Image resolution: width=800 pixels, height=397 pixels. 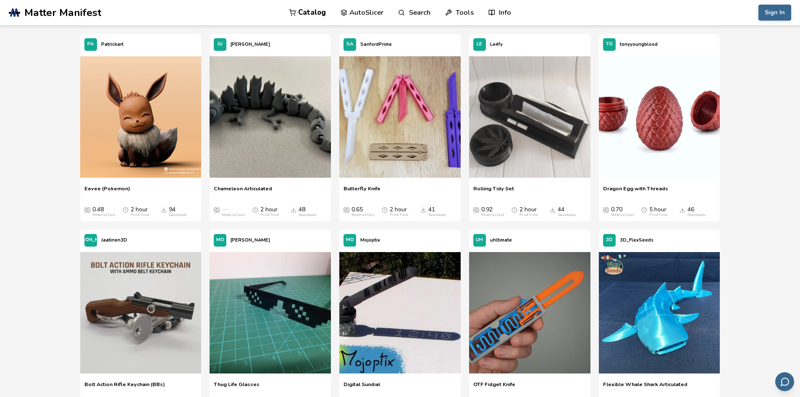 What do you see at coordinates (609, 240) in the screenshot?
I see `span: 3D` at bounding box center [609, 240].